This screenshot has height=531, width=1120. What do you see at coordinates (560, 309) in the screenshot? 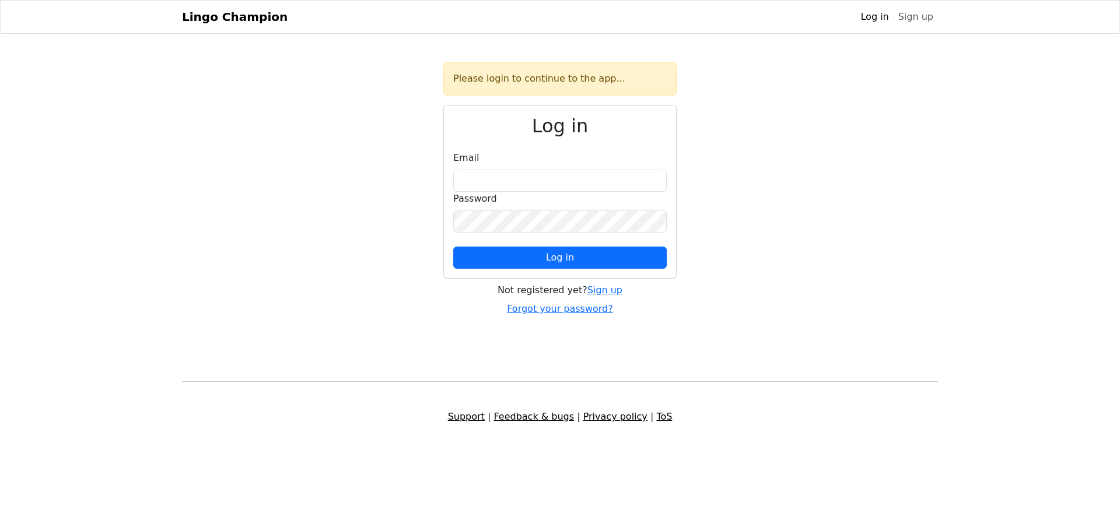
I see `a: Forgot your password?` at bounding box center [560, 309].